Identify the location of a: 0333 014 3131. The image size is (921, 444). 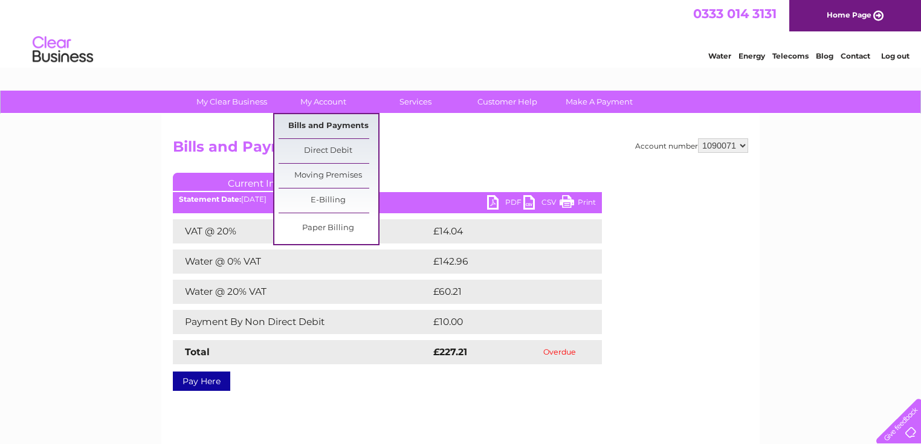
(735, 13).